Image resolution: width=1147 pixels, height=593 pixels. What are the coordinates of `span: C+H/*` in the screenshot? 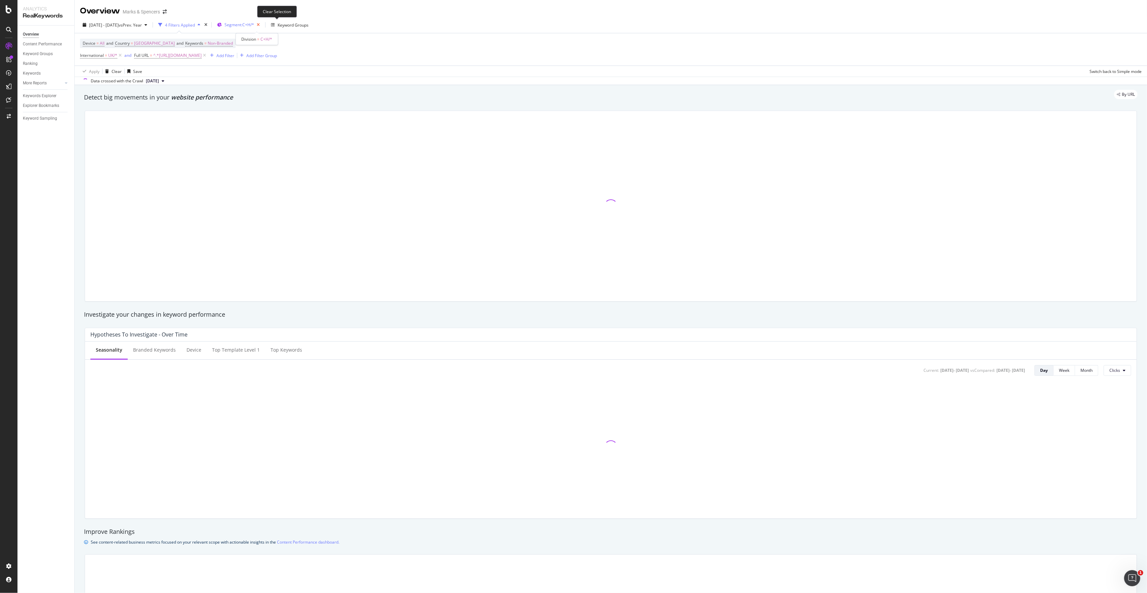 It's located at (266, 39).